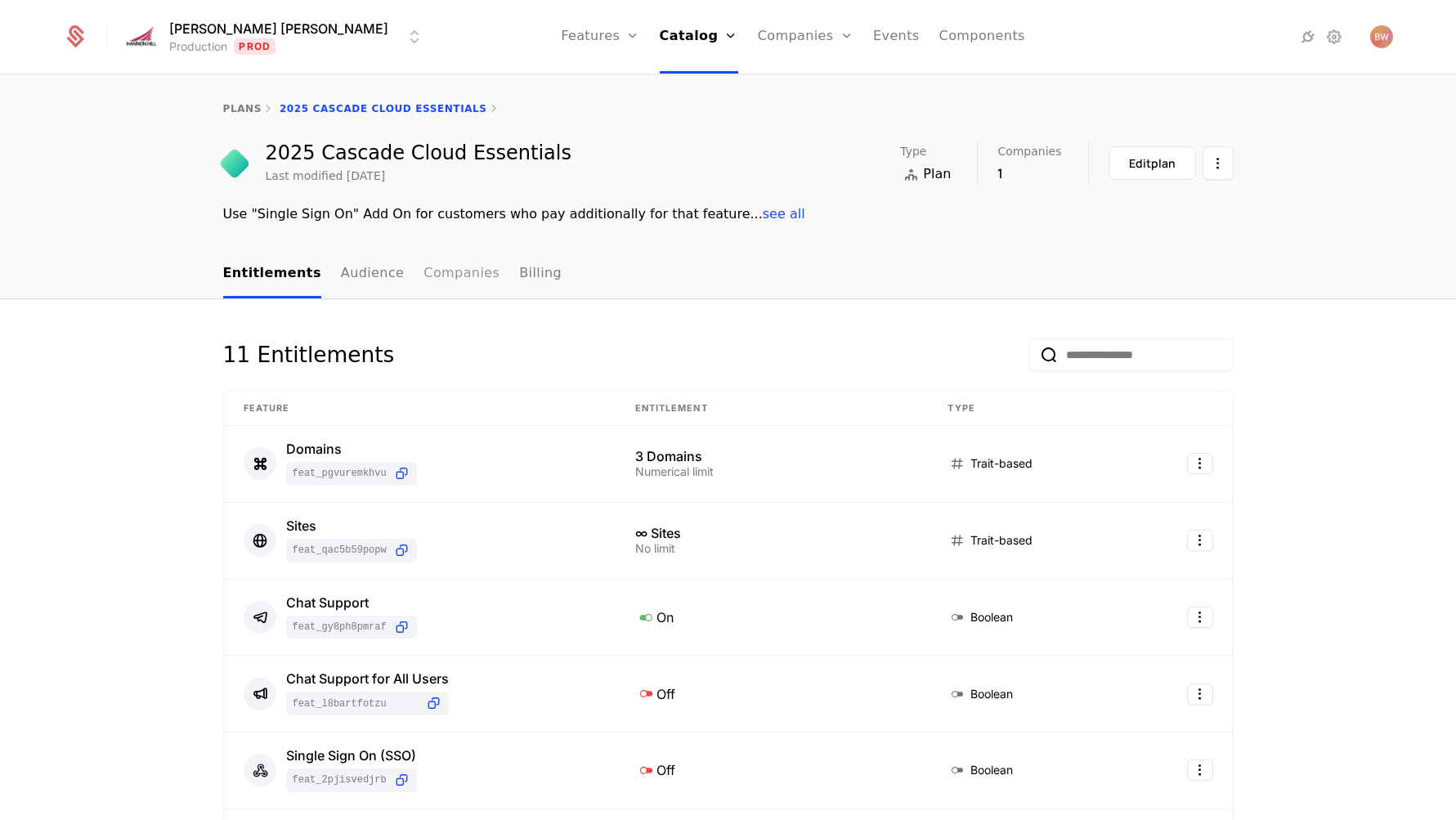 The height and width of the screenshot is (820, 1456). What do you see at coordinates (352, 449) in the screenshot?
I see `div: Domains` at bounding box center [352, 449].